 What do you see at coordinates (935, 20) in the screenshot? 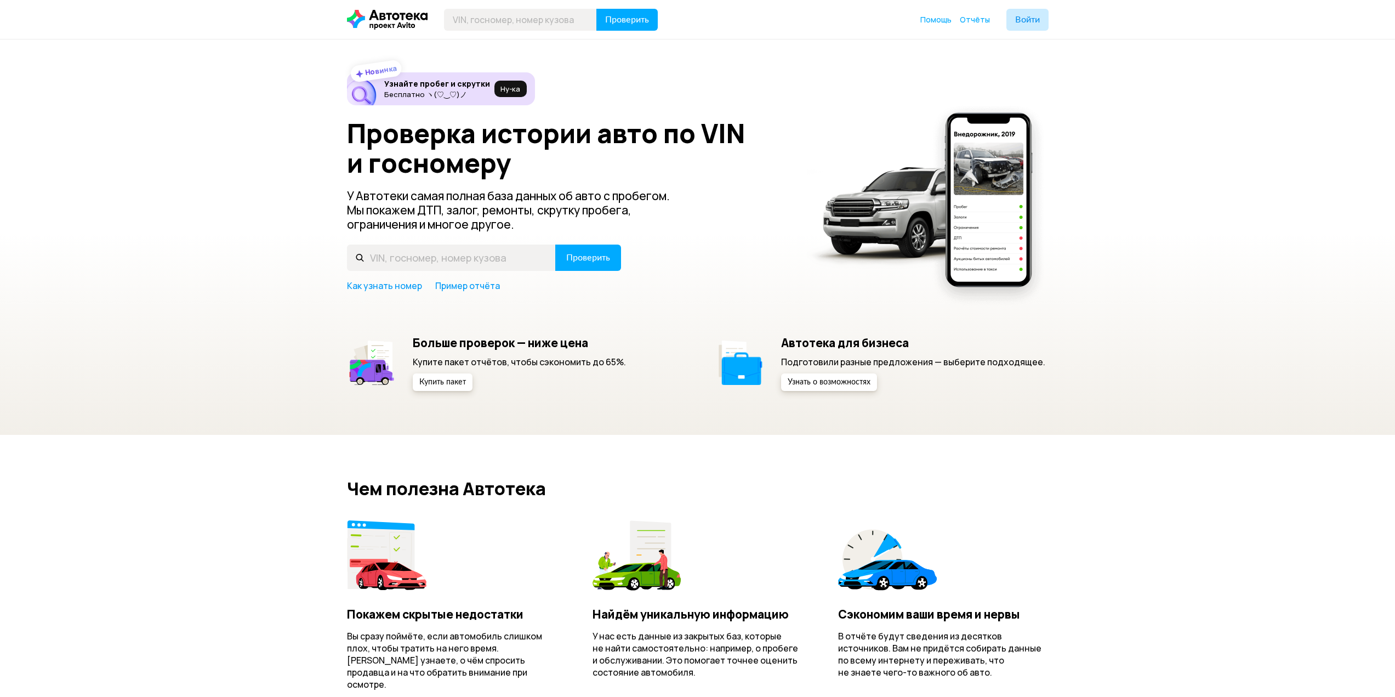
I see `a: Помощь` at bounding box center [935, 20].